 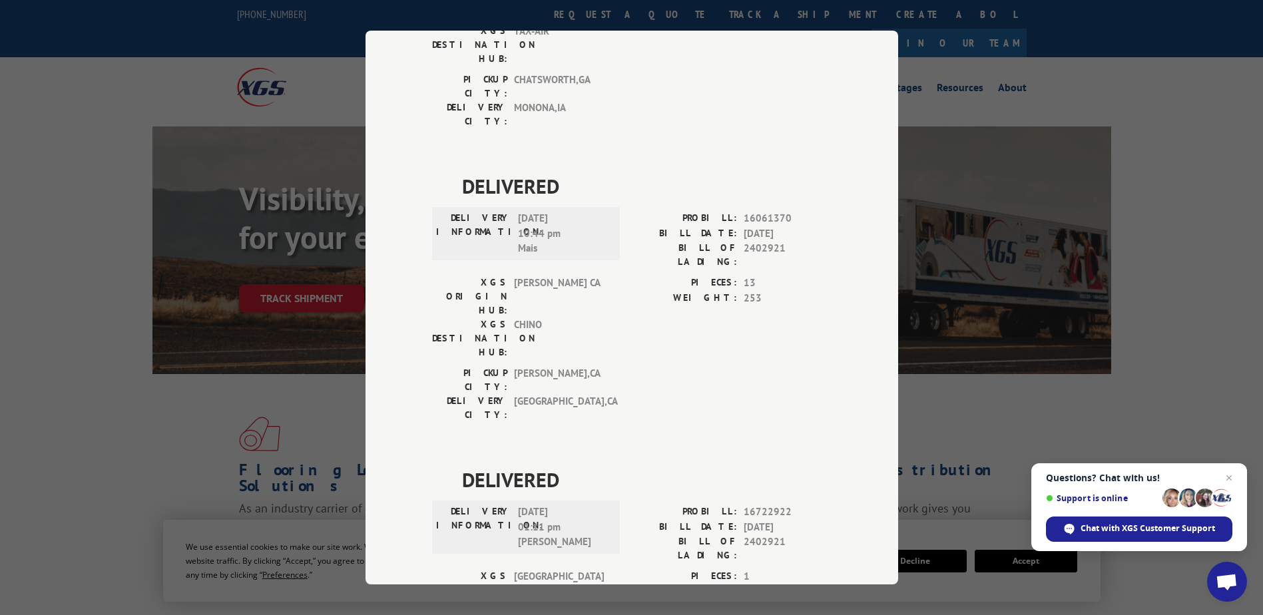 I want to click on span: CHATSWORTH , GA, so click(x=559, y=87).